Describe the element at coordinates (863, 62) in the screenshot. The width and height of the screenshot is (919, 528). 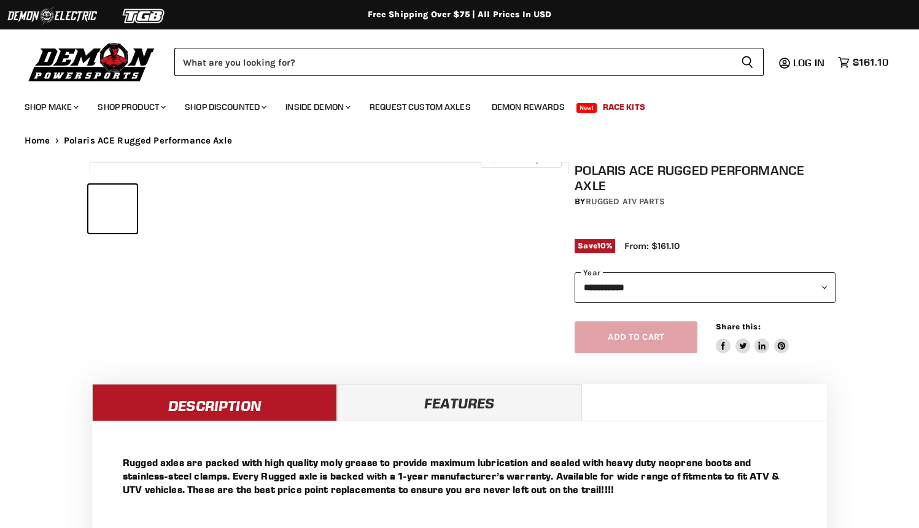
I see `a: $161.10` at that location.